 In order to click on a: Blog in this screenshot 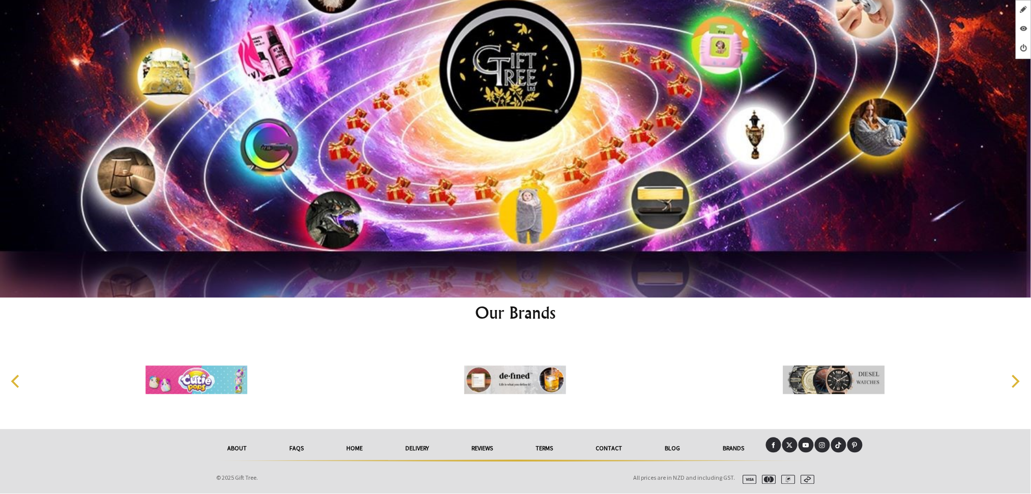, I will do `click(673, 449)`.